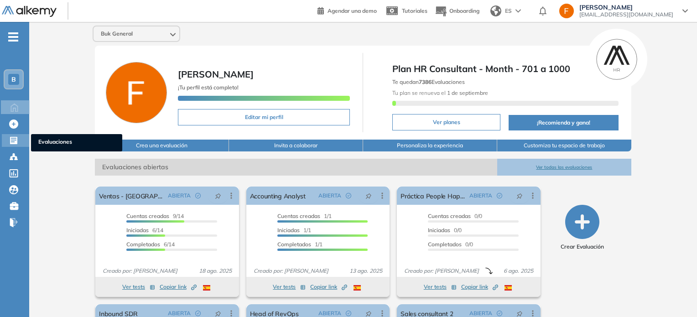 The image size is (697, 317). Describe the element at coordinates (446, 122) in the screenshot. I see `button: Ver planes` at that location.